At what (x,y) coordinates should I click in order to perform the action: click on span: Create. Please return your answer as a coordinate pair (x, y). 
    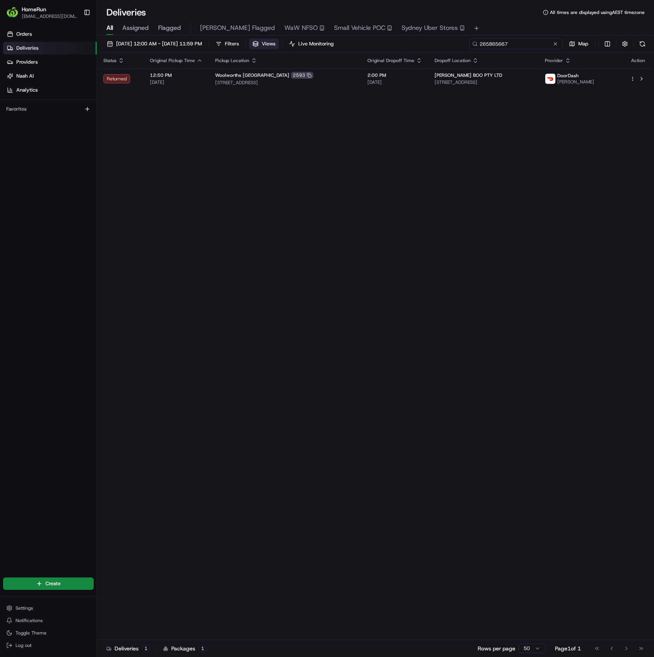
    Looking at the image, I should click on (53, 584).